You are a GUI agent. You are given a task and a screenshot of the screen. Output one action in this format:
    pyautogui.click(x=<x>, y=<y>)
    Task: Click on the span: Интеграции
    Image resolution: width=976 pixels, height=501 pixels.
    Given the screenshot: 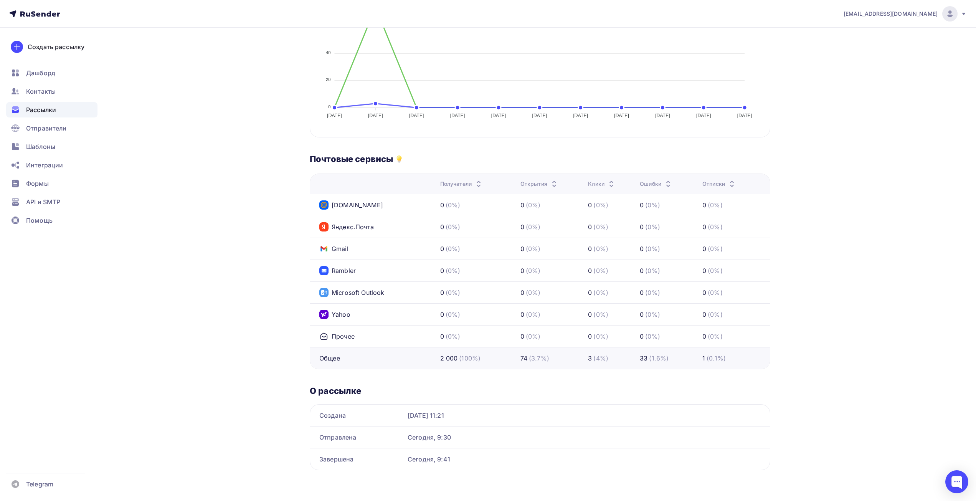 What is the action you would take?
    pyautogui.click(x=45, y=165)
    